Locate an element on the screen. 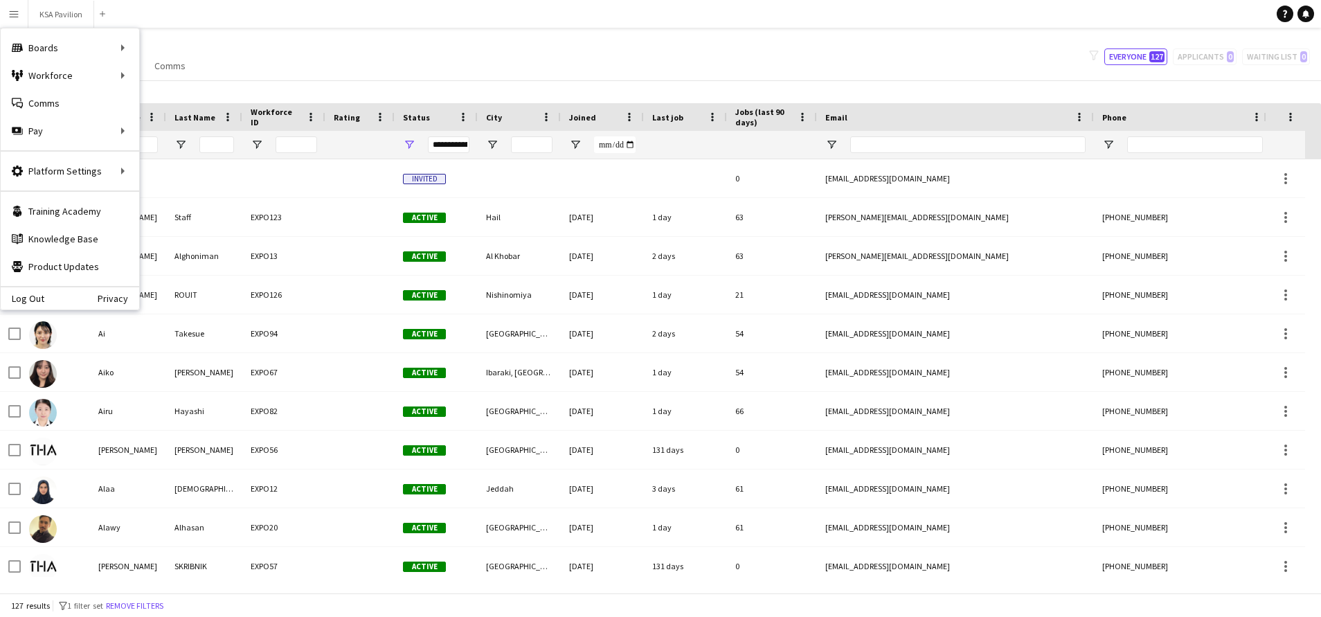 This screenshot has width=1321, height=617. input: City Filter Input is located at coordinates (532, 145).